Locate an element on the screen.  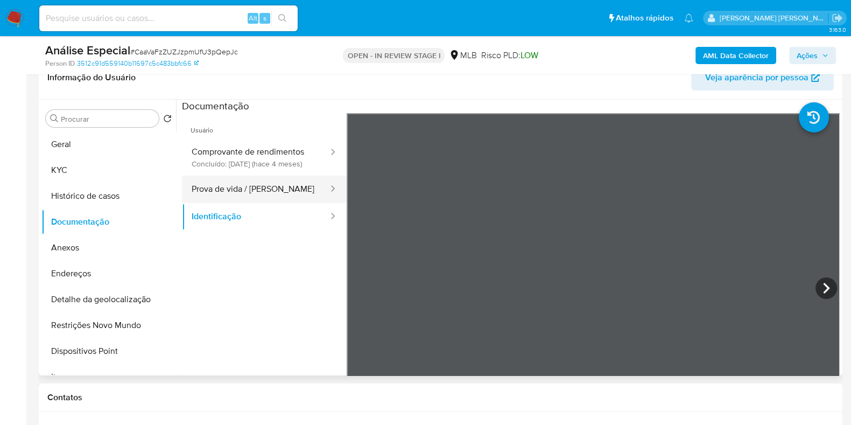
button: search-icon is located at coordinates (282, 18).